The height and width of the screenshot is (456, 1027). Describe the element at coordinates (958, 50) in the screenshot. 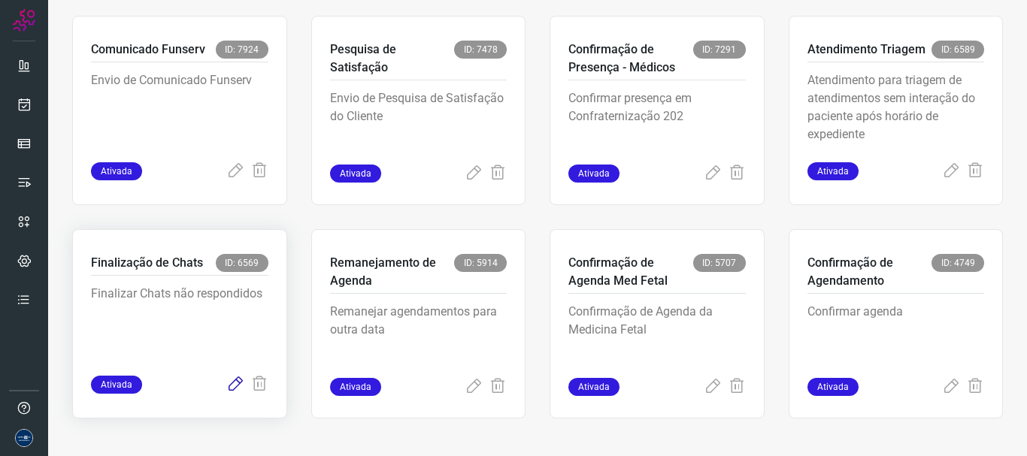

I see `span: ID: 6589` at that location.